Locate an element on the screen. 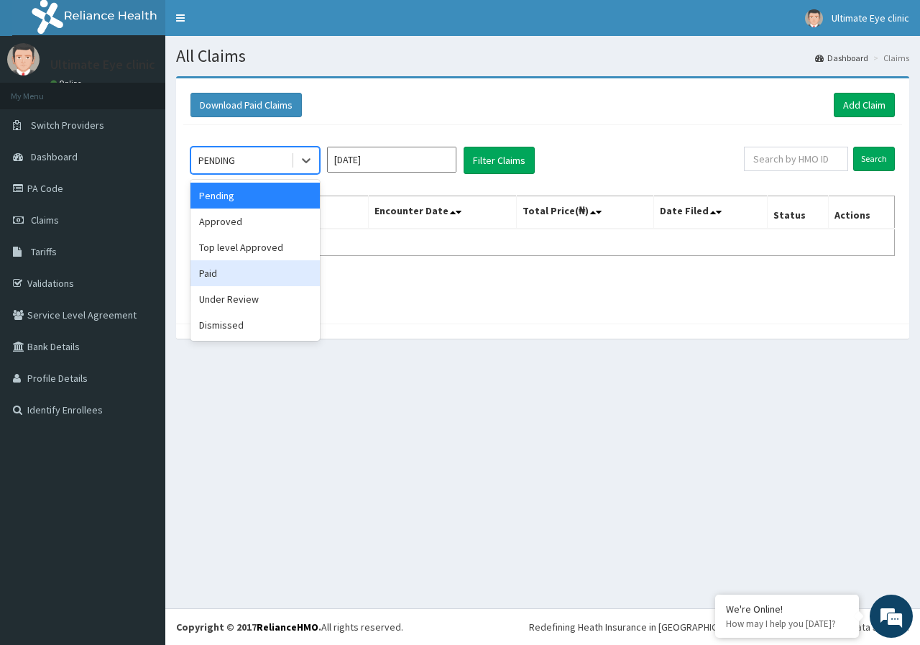  div: Dismissed is located at coordinates (255, 325).